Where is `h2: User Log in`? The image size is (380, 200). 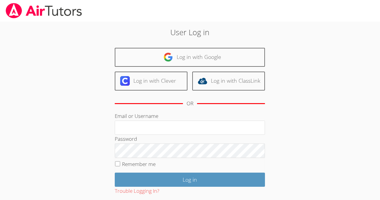
h2: User Log in is located at coordinates (190, 32).